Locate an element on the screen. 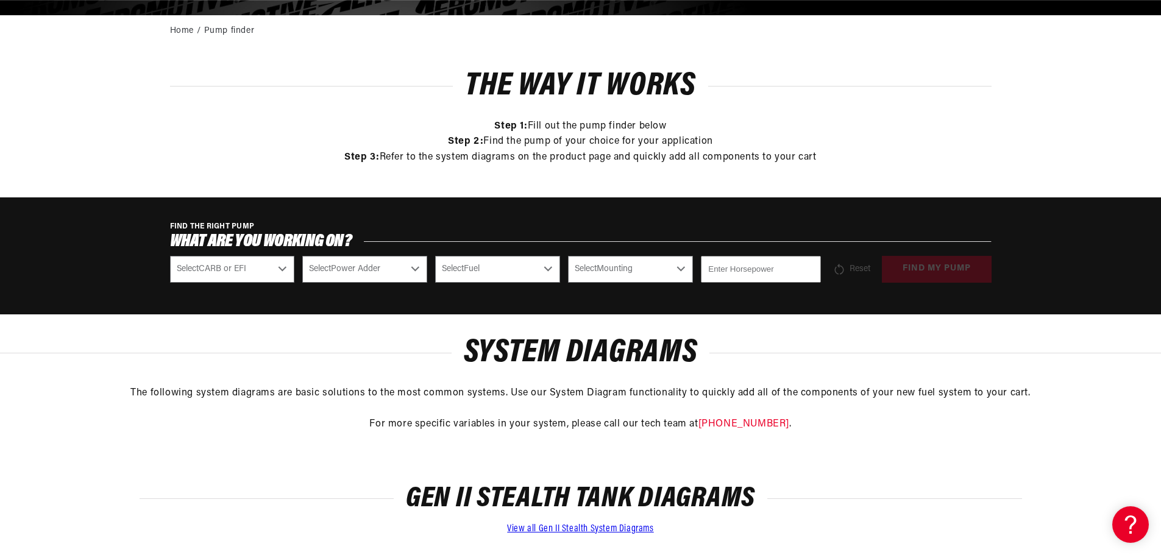 The width and height of the screenshot is (1161, 555). select: Fuel is located at coordinates (497, 269).